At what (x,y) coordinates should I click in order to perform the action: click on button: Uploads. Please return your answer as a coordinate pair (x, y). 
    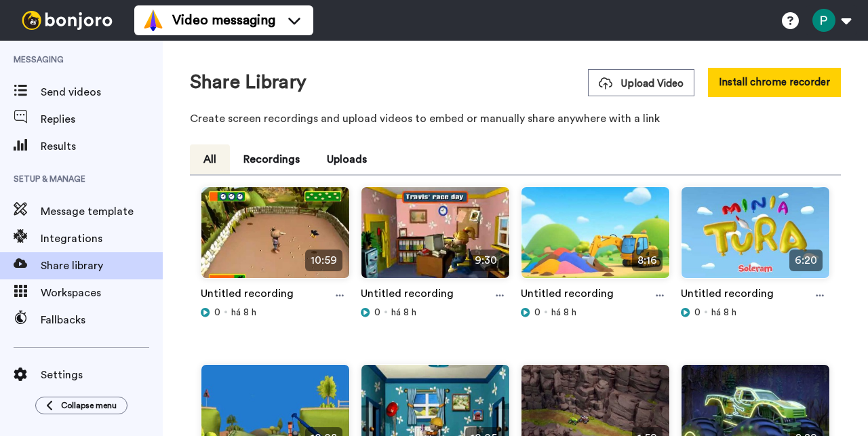
    Looking at the image, I should click on (347, 159).